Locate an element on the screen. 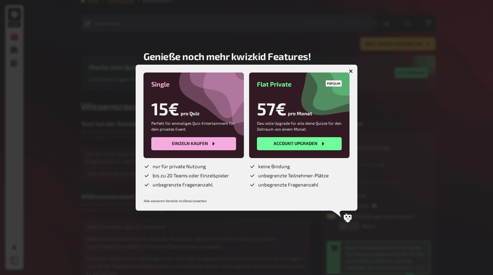  h2: Genieße noch mehr kwizkid Features! is located at coordinates (227, 56).